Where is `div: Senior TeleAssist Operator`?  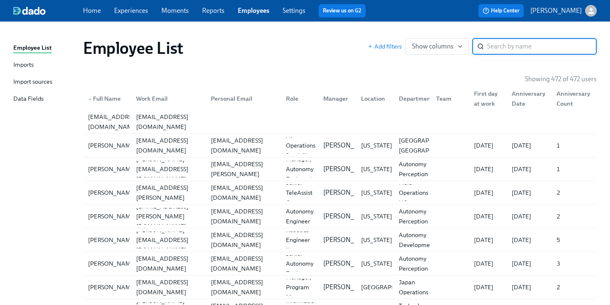
div: Senior TeleAssist Operator is located at coordinates (300, 193).